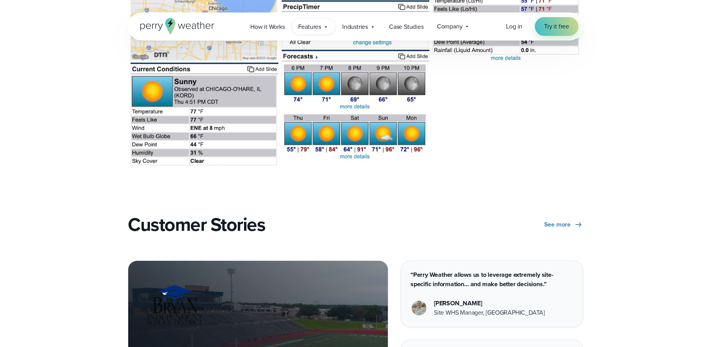 The width and height of the screenshot is (711, 347). Describe the element at coordinates (450, 27) in the screenshot. I see `span: Company` at that location.